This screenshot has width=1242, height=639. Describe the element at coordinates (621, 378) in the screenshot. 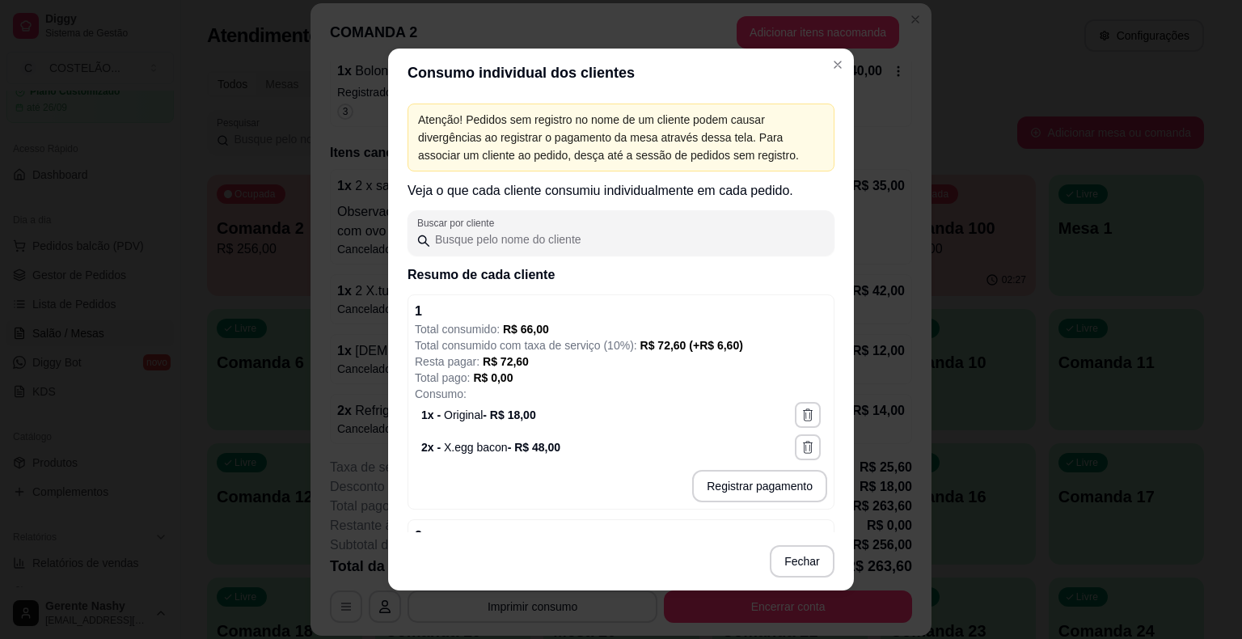

I see `p: Total pago:` at that location.